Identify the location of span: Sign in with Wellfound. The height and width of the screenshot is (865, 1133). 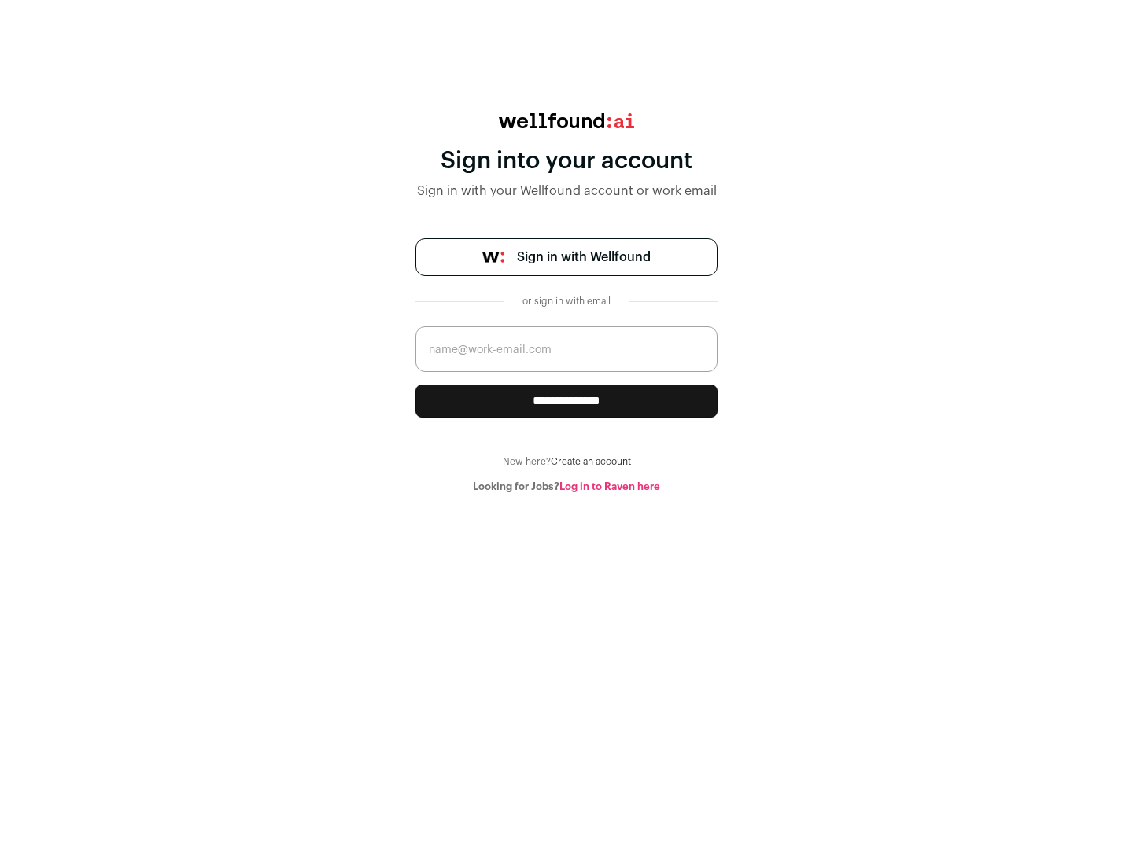
(584, 257).